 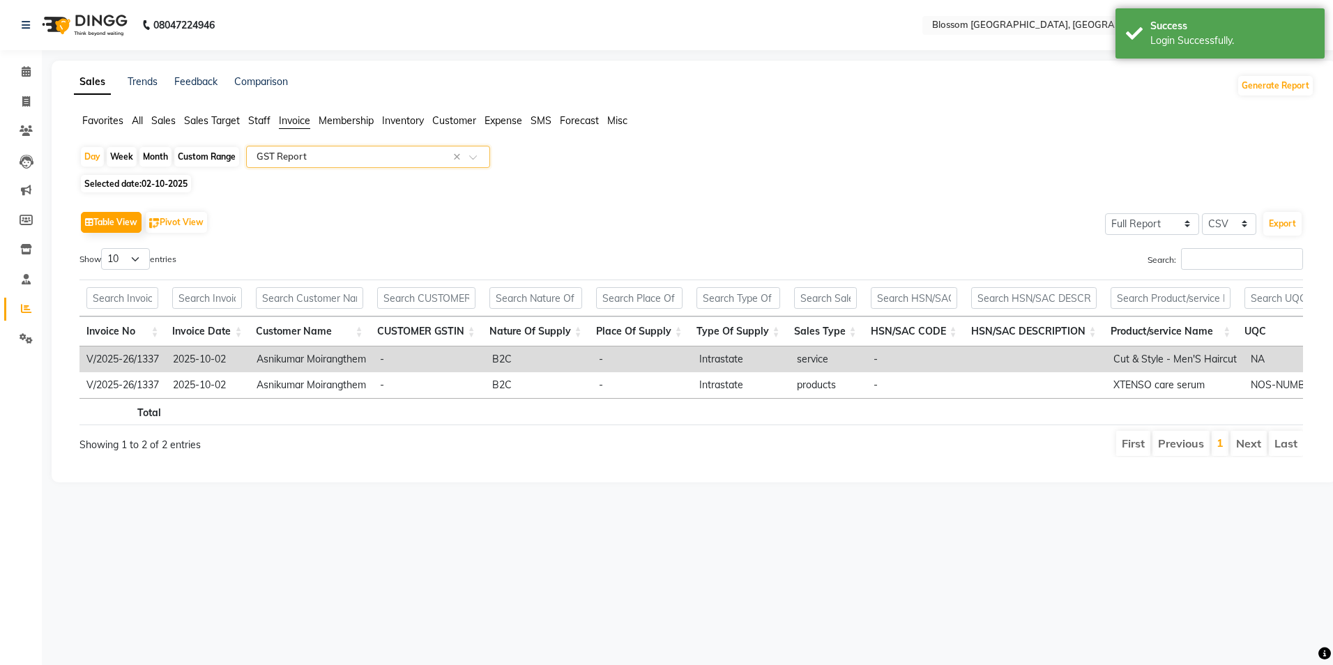 What do you see at coordinates (207, 331) in the screenshot?
I see `th: Invoice Date: activate to sort column ascending` at bounding box center [207, 331].